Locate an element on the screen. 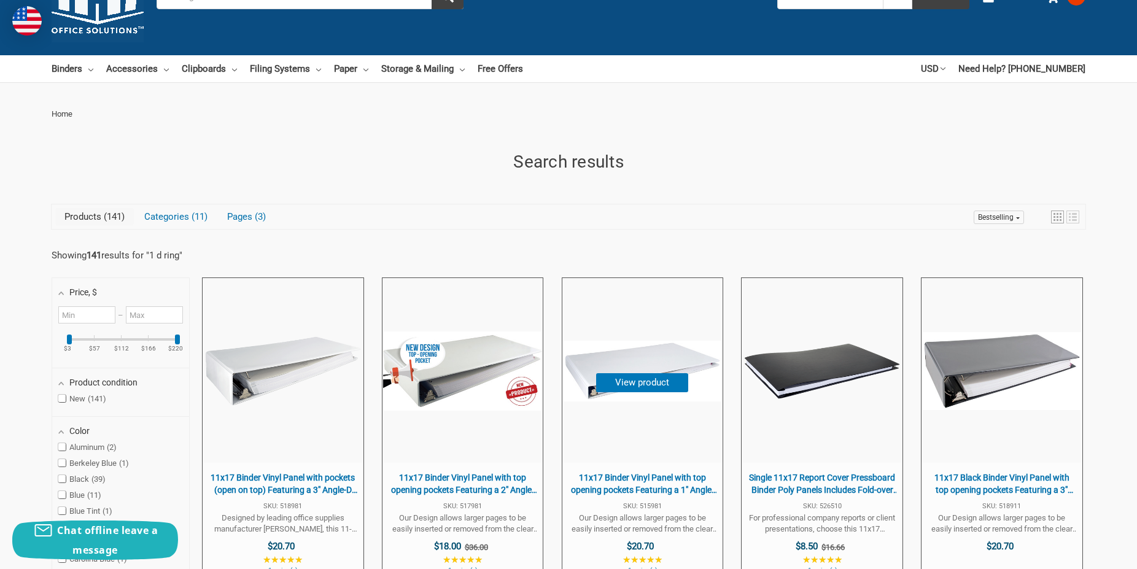 The width and height of the screenshot is (1137, 569). span: Price is located at coordinates (83, 292).